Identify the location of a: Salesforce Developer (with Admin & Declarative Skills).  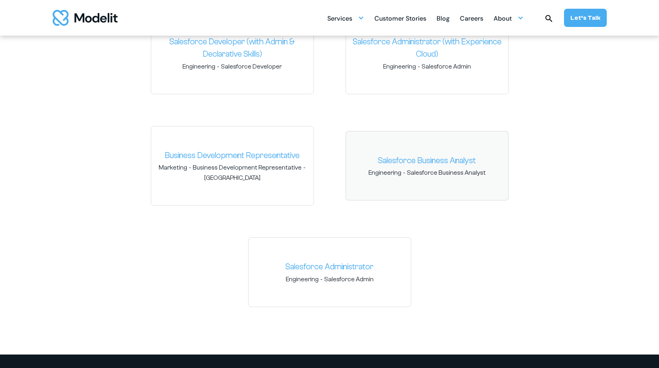
(232, 48).